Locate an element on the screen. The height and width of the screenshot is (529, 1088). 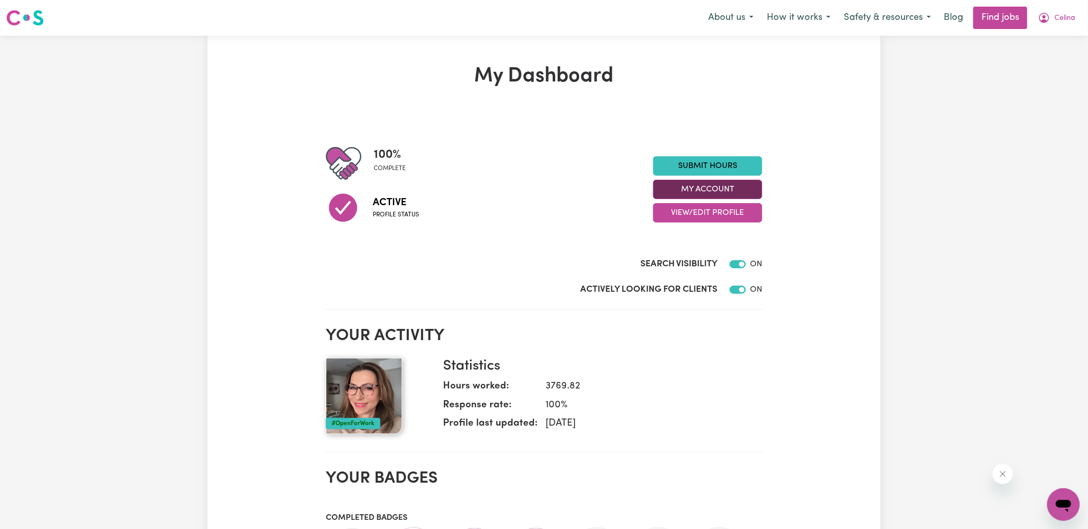
button: How it works is located at coordinates (798, 18).